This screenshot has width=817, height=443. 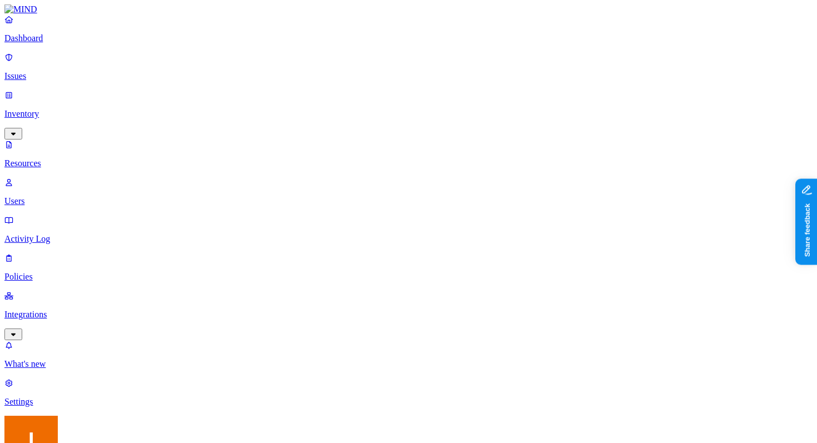 I want to click on p: What's new, so click(x=409, y=364).